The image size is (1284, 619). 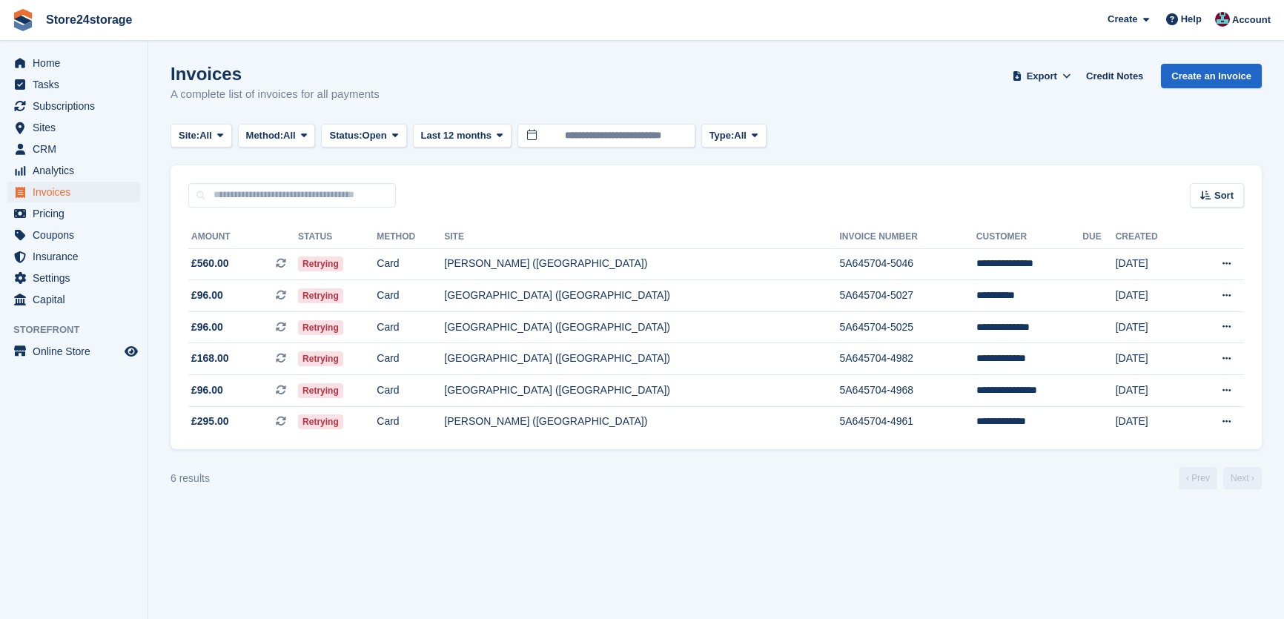 What do you see at coordinates (908, 237) in the screenshot?
I see `th: Invoice Number` at bounding box center [908, 237].